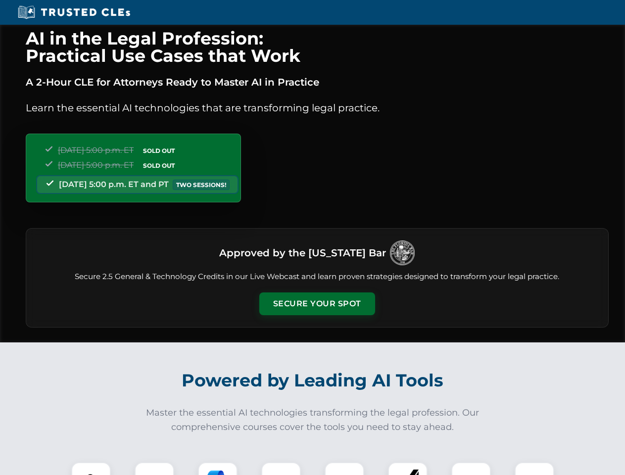  Describe the element at coordinates (317, 47) in the screenshot. I see `h1: AI in the Legal Profession: Practical Use Cases that Work` at that location.